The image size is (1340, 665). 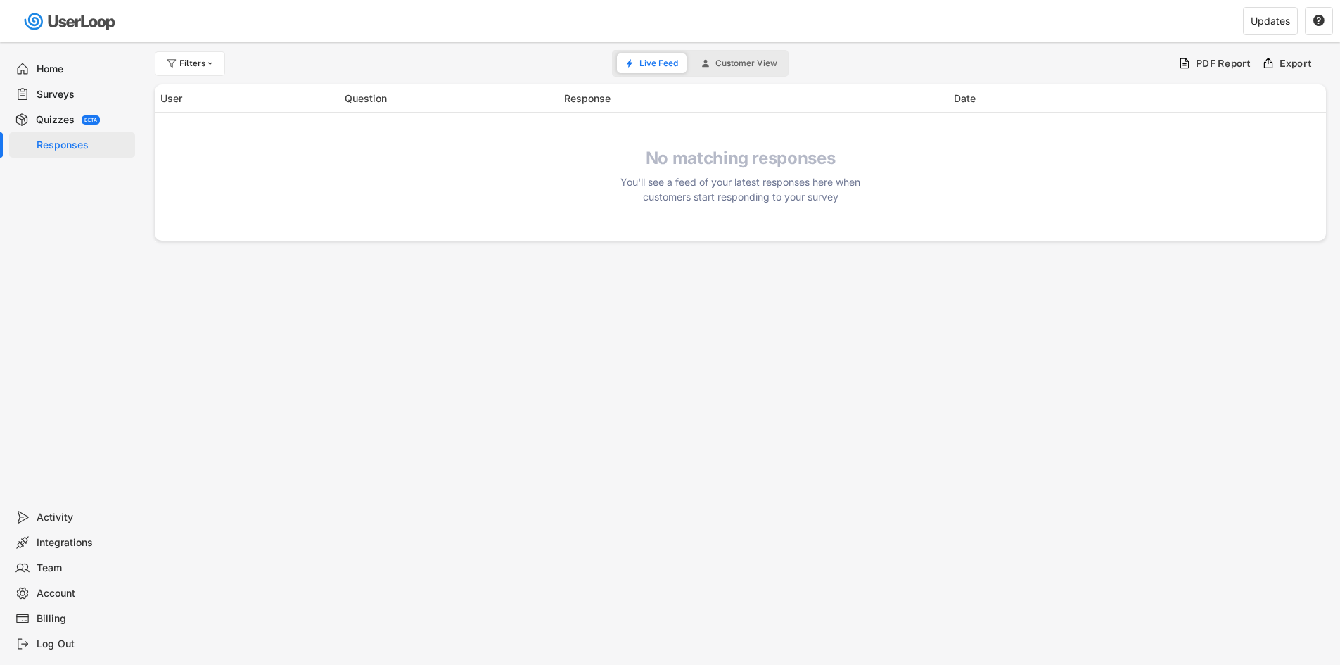 What do you see at coordinates (83, 593) in the screenshot?
I see `div: Account` at bounding box center [83, 593].